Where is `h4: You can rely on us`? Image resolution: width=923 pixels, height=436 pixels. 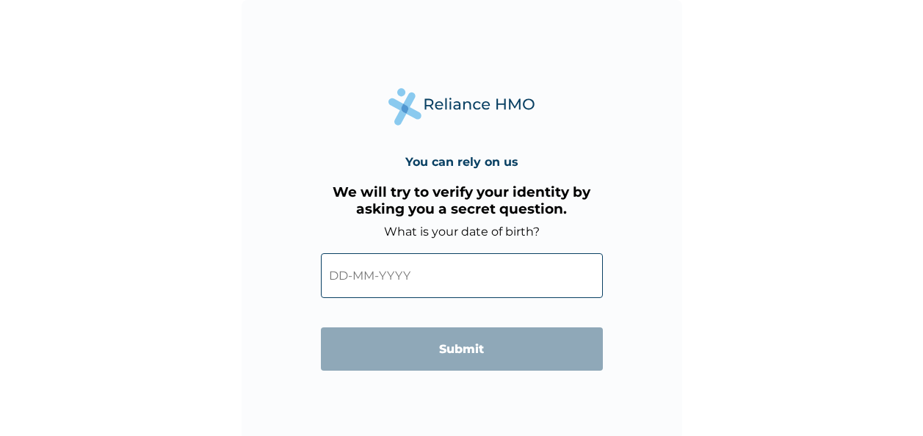 h4: You can rely on us is located at coordinates (462, 161).